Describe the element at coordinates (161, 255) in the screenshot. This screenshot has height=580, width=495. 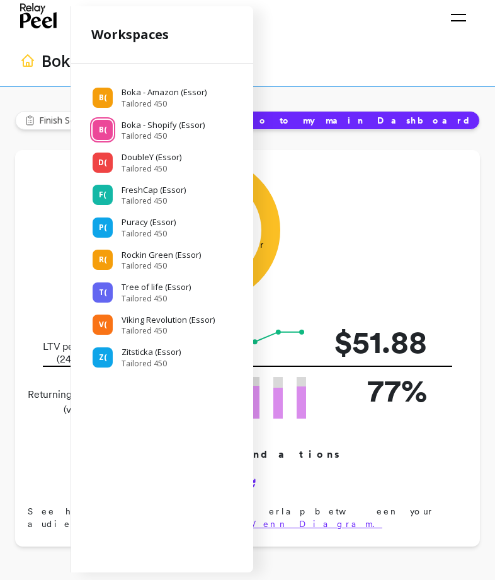
I see `p: Rockin Green (Essor)` at that location.